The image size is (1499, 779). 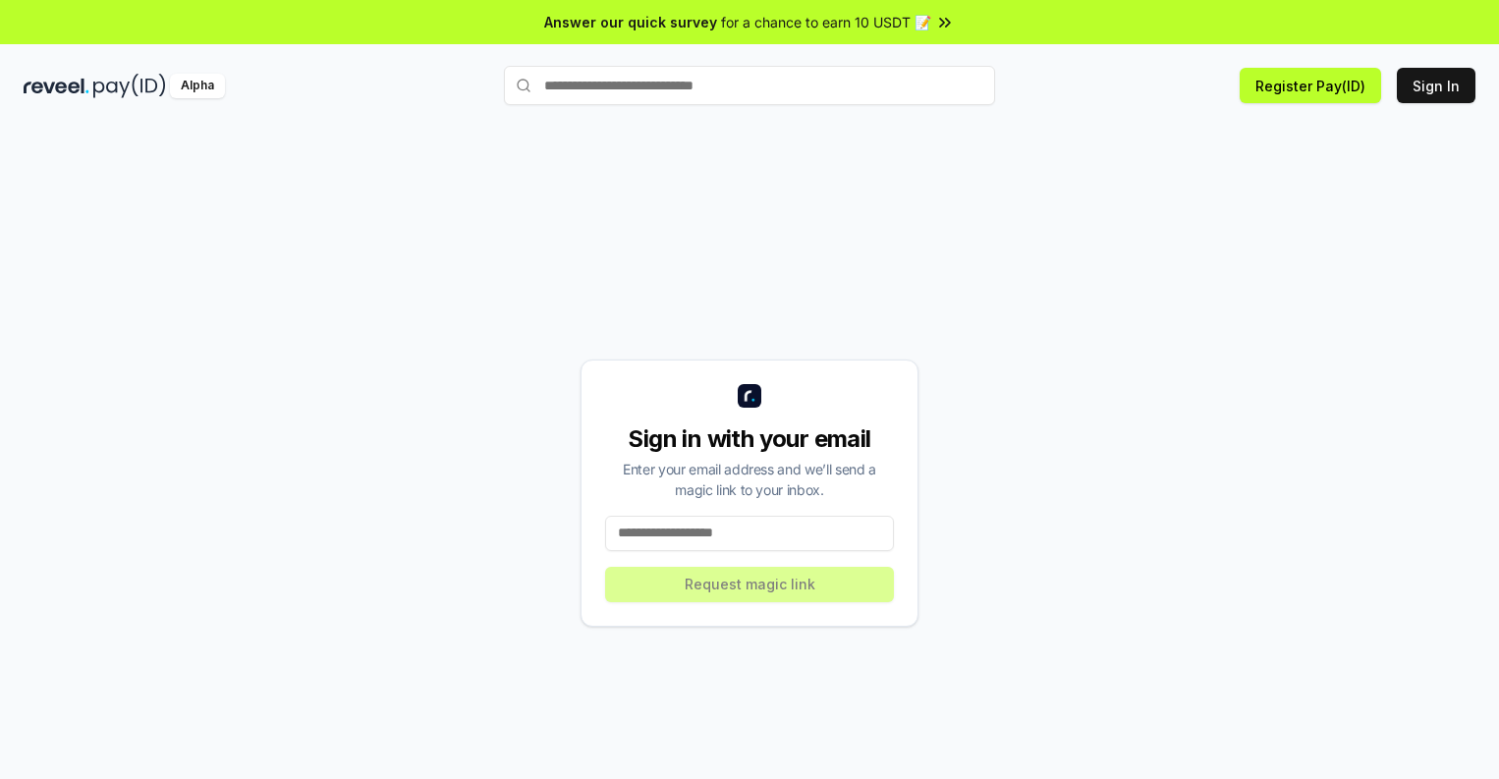 What do you see at coordinates (197, 85) in the screenshot?
I see `div: Alpha` at bounding box center [197, 85].